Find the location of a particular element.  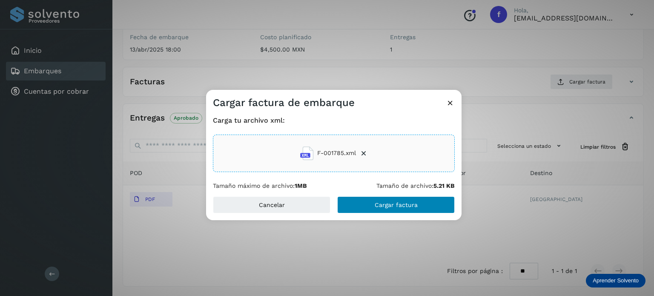

button: Cargar factura is located at coordinates (396, 205).